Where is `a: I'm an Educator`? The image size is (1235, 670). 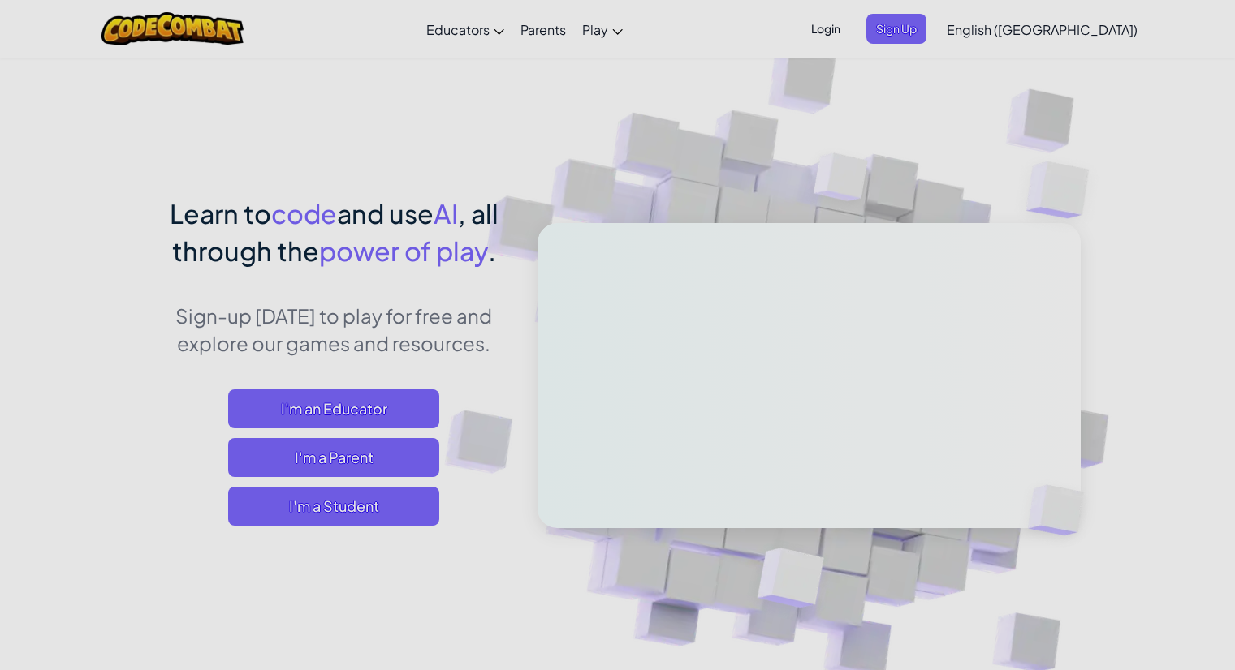
a: I'm an Educator is located at coordinates (334, 409).